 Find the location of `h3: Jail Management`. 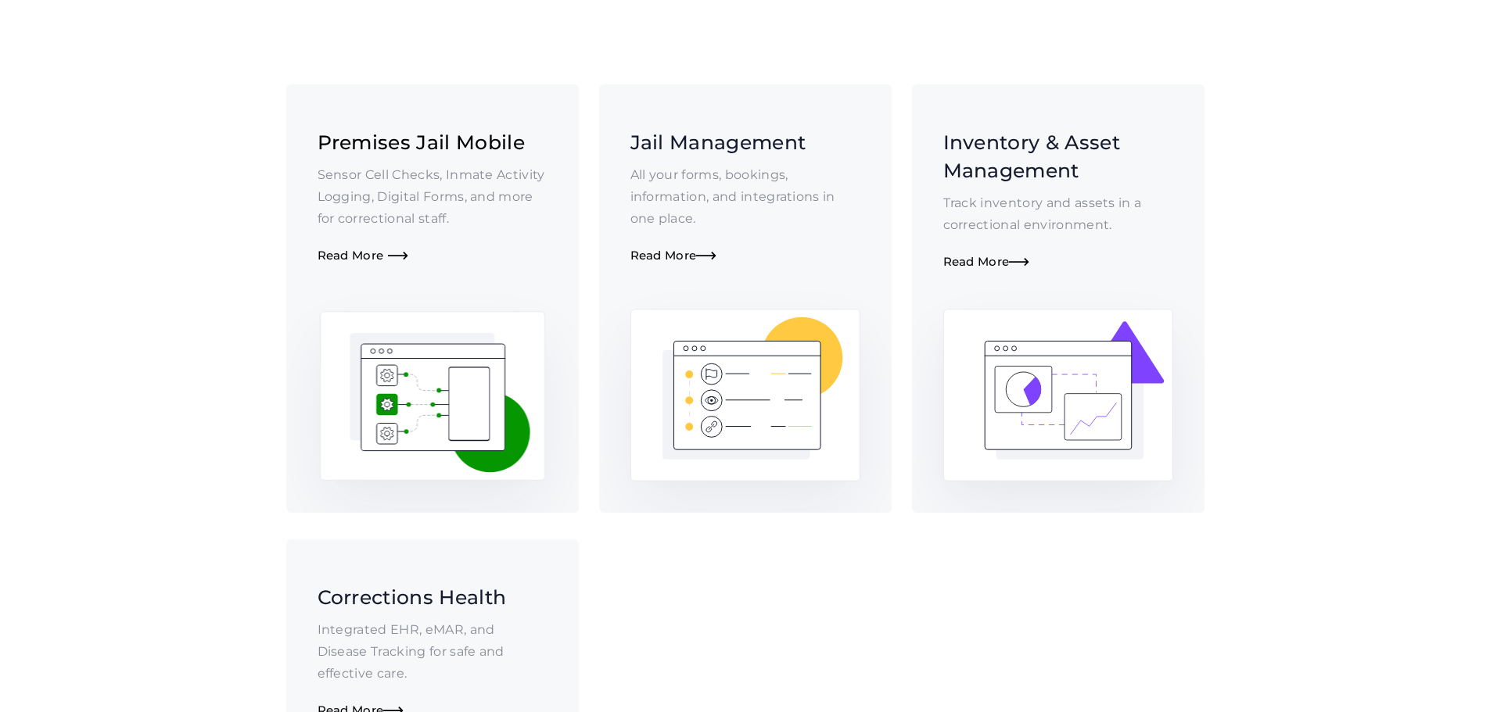

h3: Jail Management is located at coordinates (745, 142).